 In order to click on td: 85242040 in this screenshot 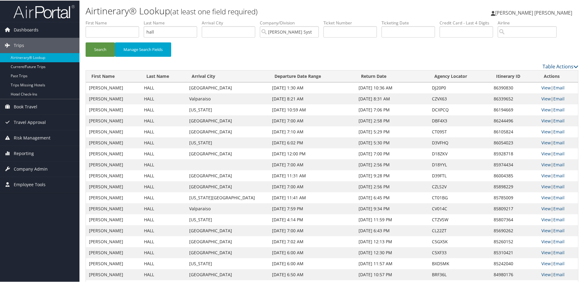, I will do `click(515, 264)`.